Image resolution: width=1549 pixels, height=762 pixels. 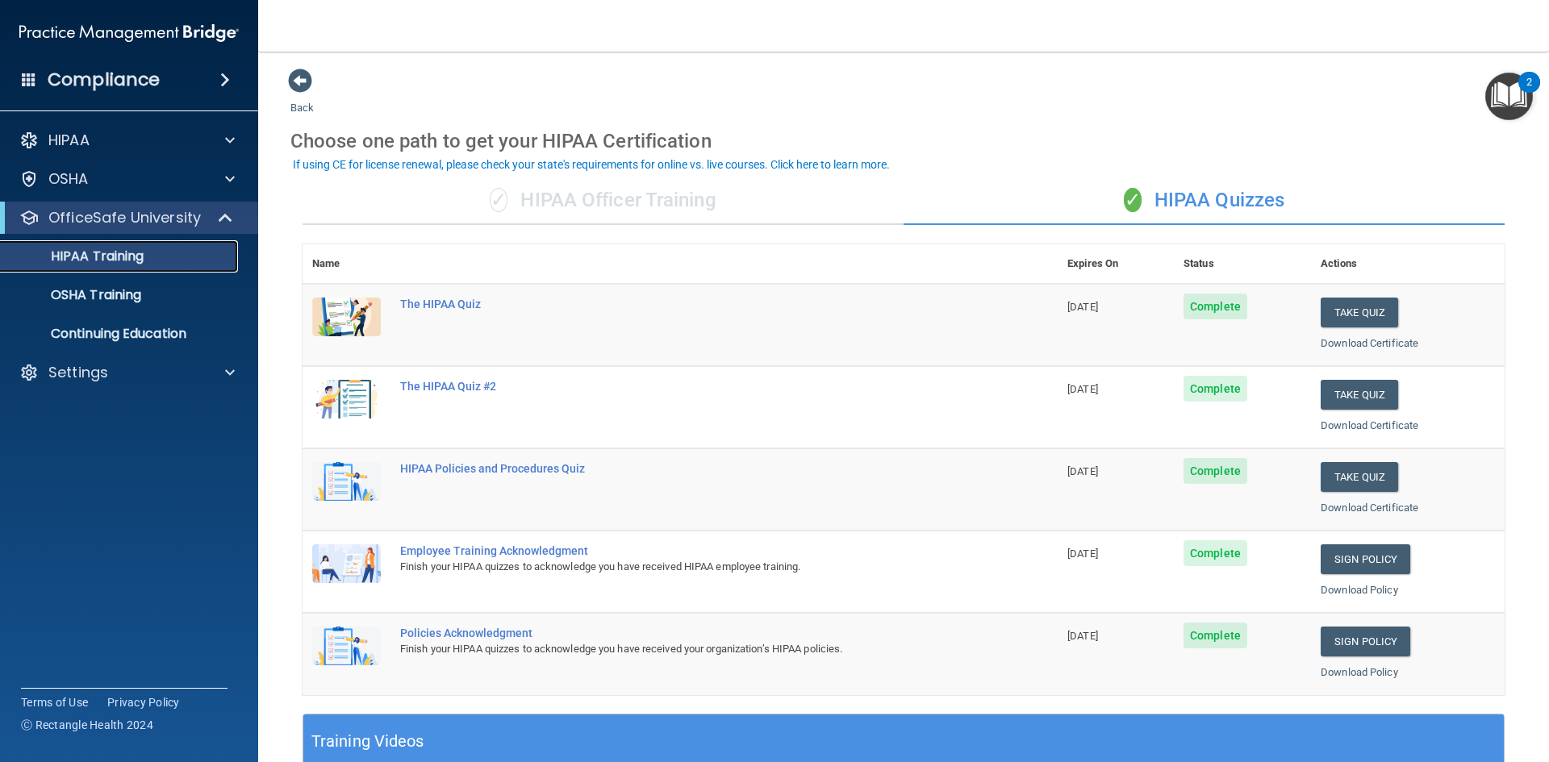 I want to click on div: Finish your HIPAA quizzes to acknowledge you have received HIPAA employee training., so click(x=688, y=567).